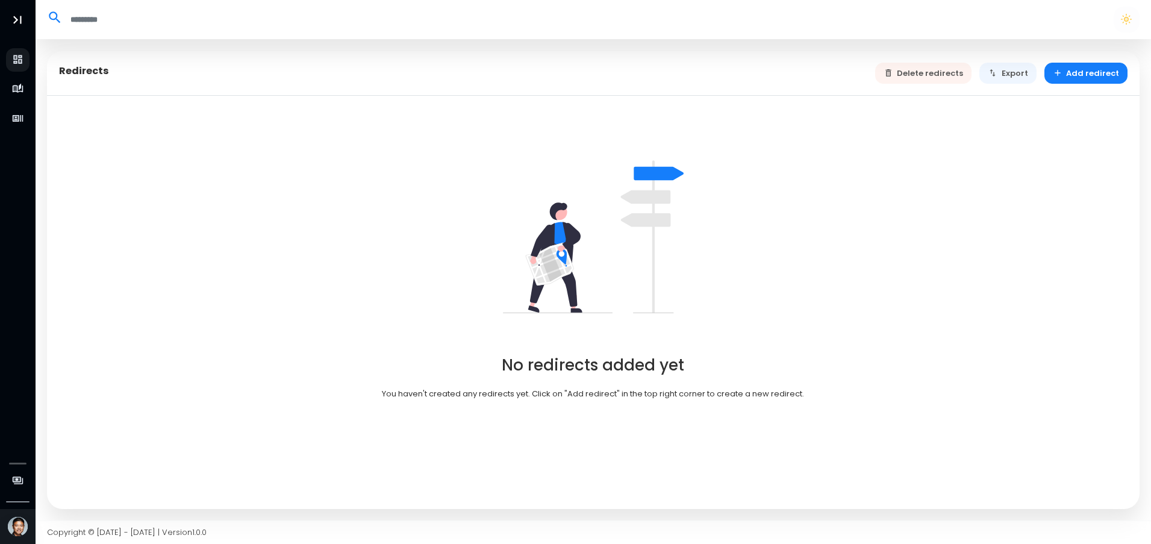  I want to click on img: Avatar, so click(17, 526).